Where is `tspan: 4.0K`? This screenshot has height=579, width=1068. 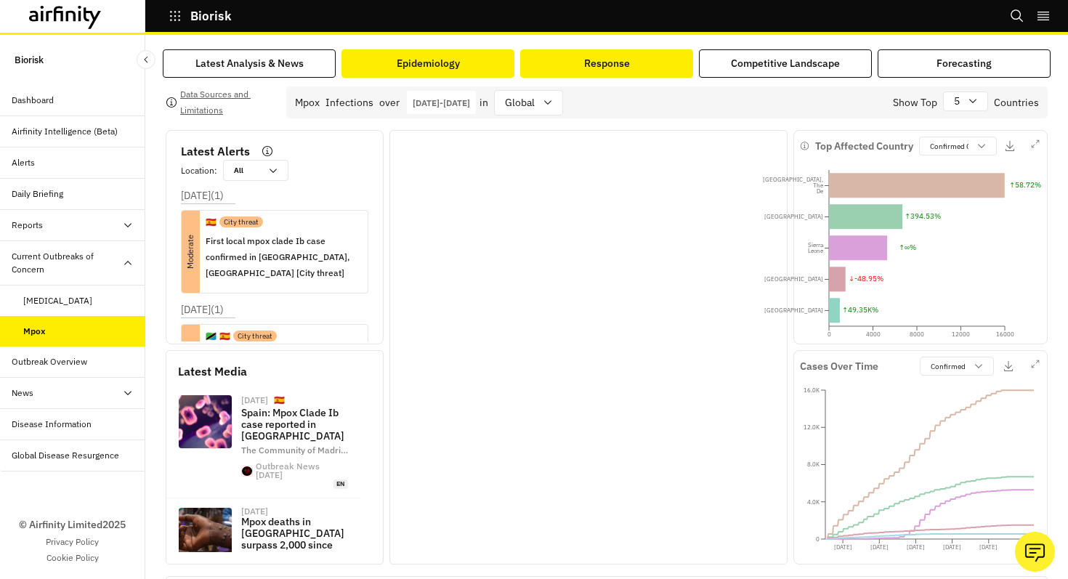
tspan: 4.0K is located at coordinates (813, 502).